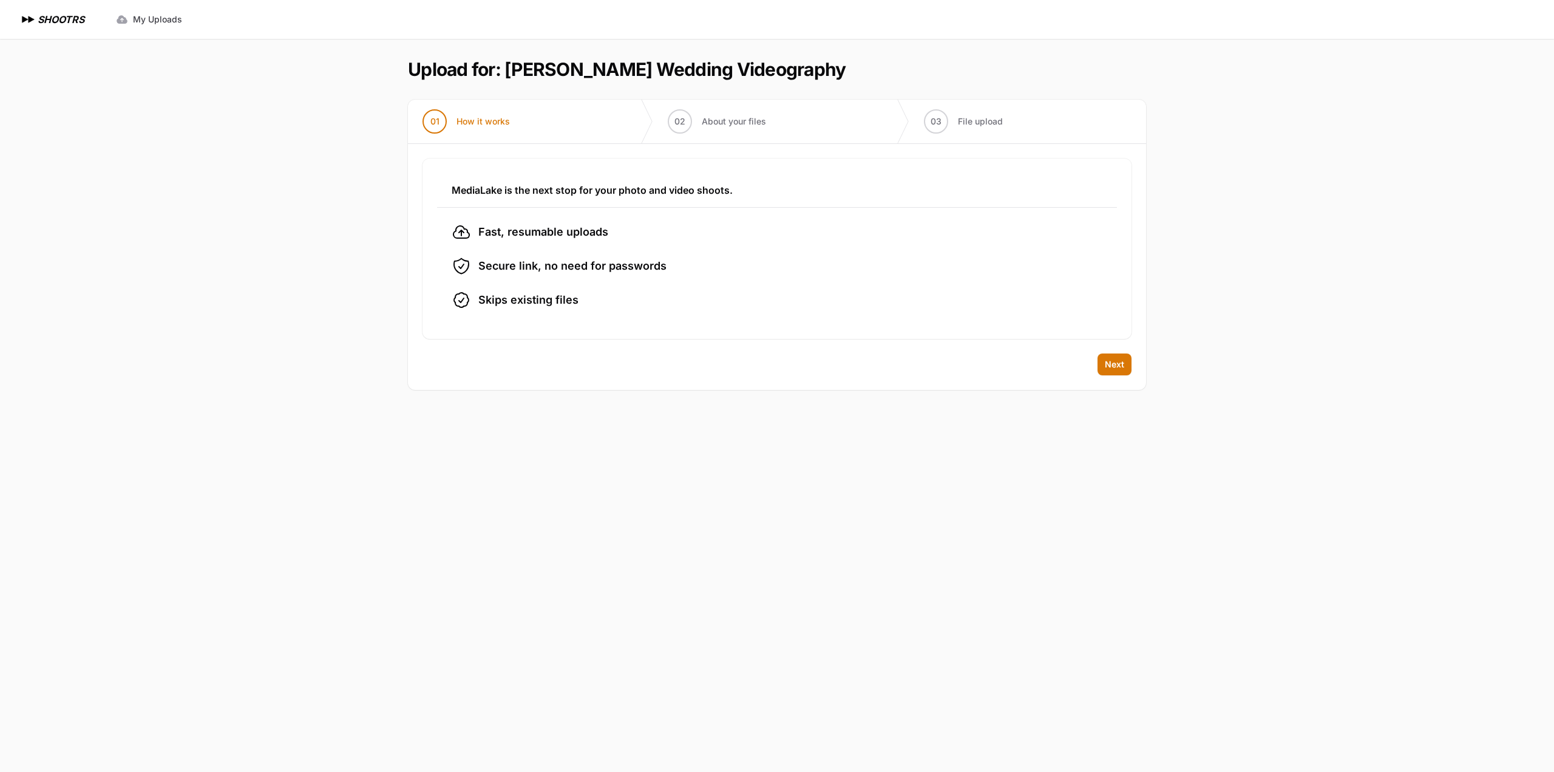 This screenshot has width=1554, height=772. Describe the element at coordinates (543, 232) in the screenshot. I see `span: Fast, resumable uploads` at that location.